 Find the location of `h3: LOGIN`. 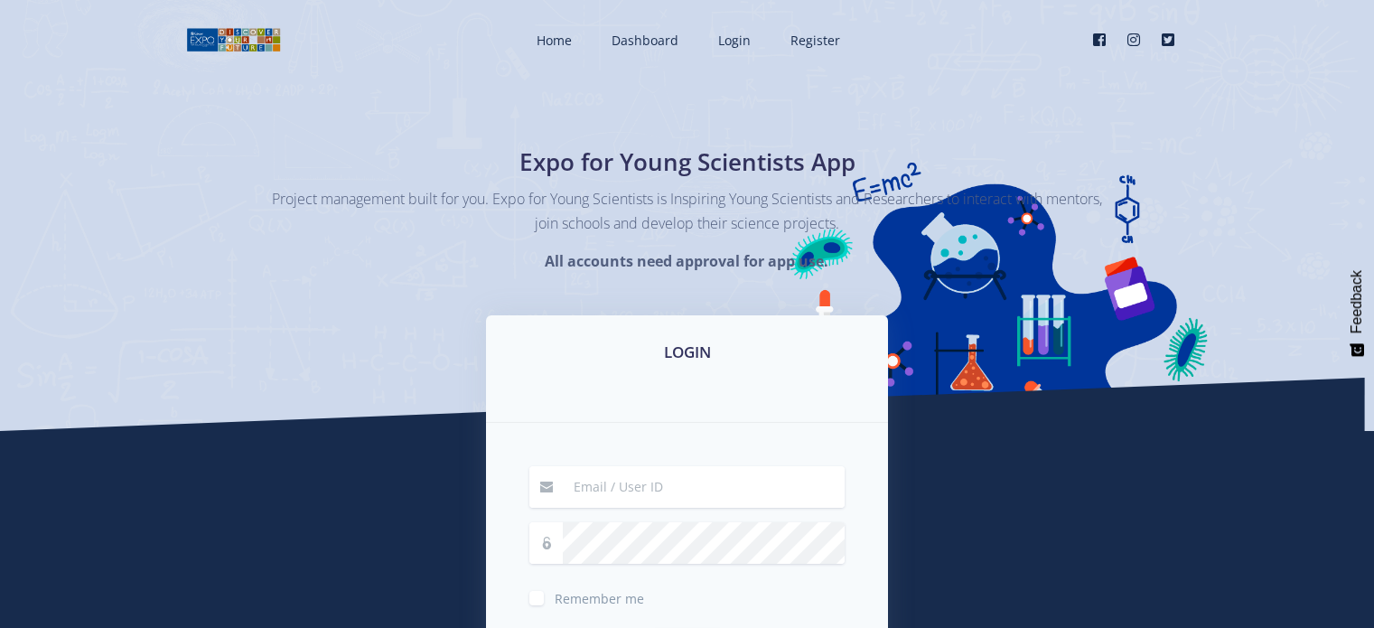

h3: LOGIN is located at coordinates (687, 352).